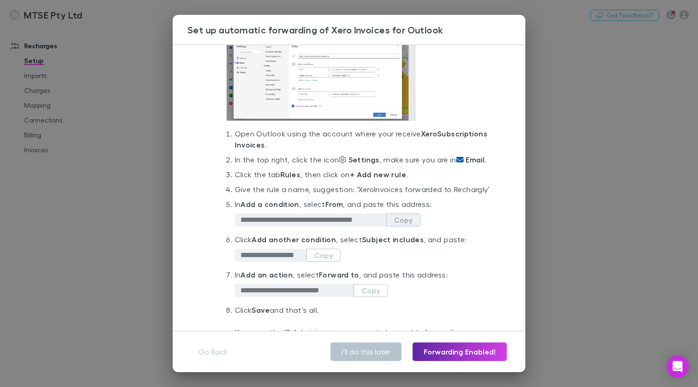  I want to click on li: Click , select , and paste:, so click(362, 252).